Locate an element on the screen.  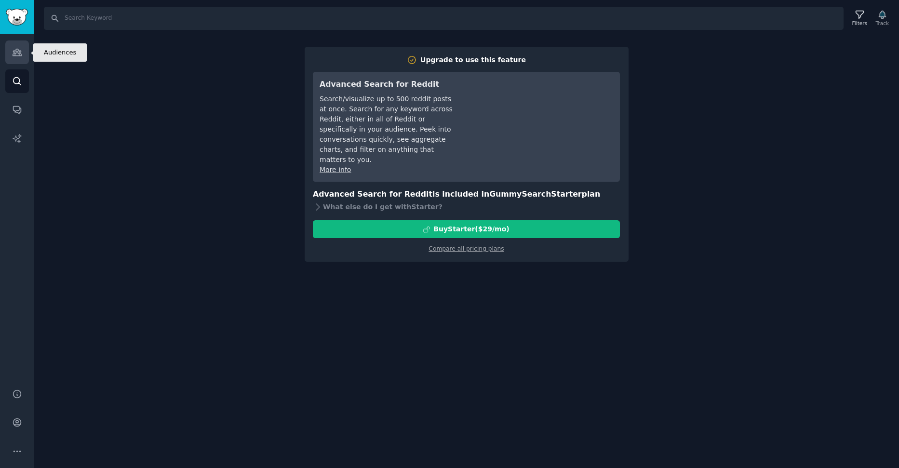
h3: Advanced Search for Reddit is included in plan is located at coordinates (466, 194).